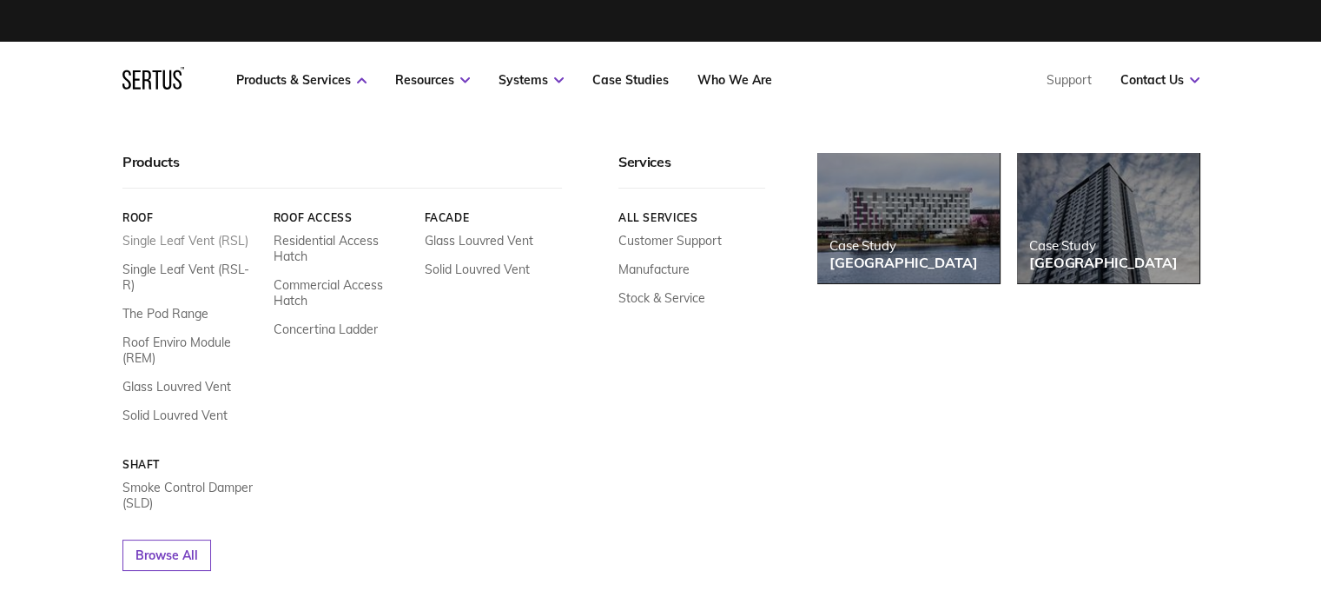 This screenshot has height=604, width=1321. I want to click on a: Shaft, so click(191, 464).